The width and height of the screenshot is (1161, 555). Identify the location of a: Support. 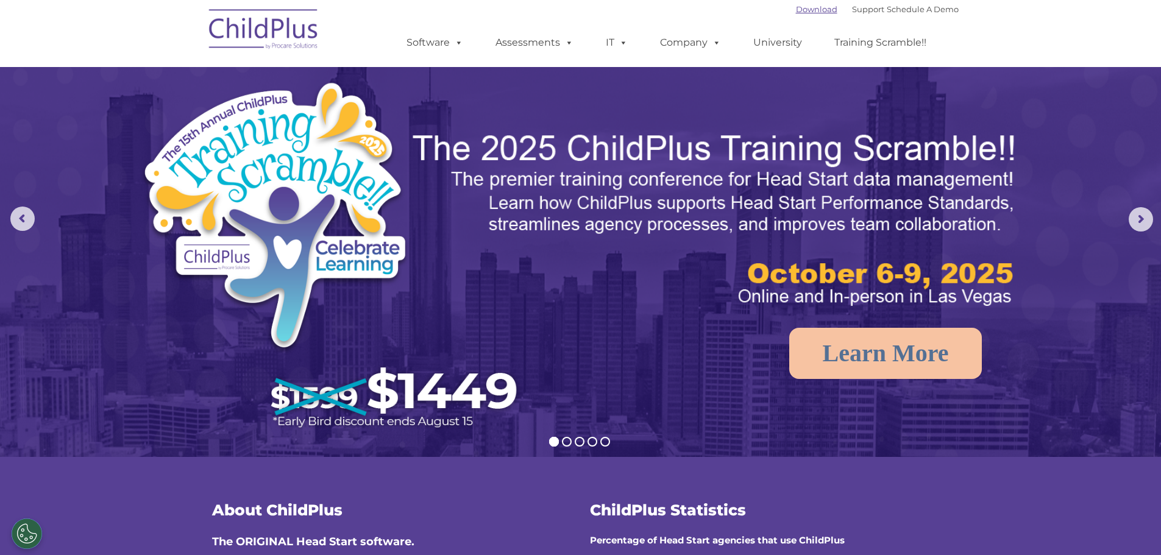
(868, 9).